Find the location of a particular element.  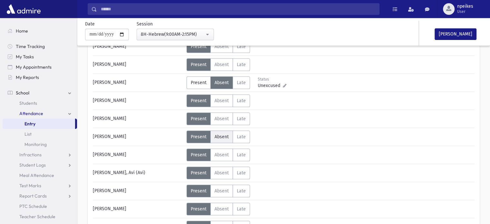

span: List is located at coordinates (28, 134).